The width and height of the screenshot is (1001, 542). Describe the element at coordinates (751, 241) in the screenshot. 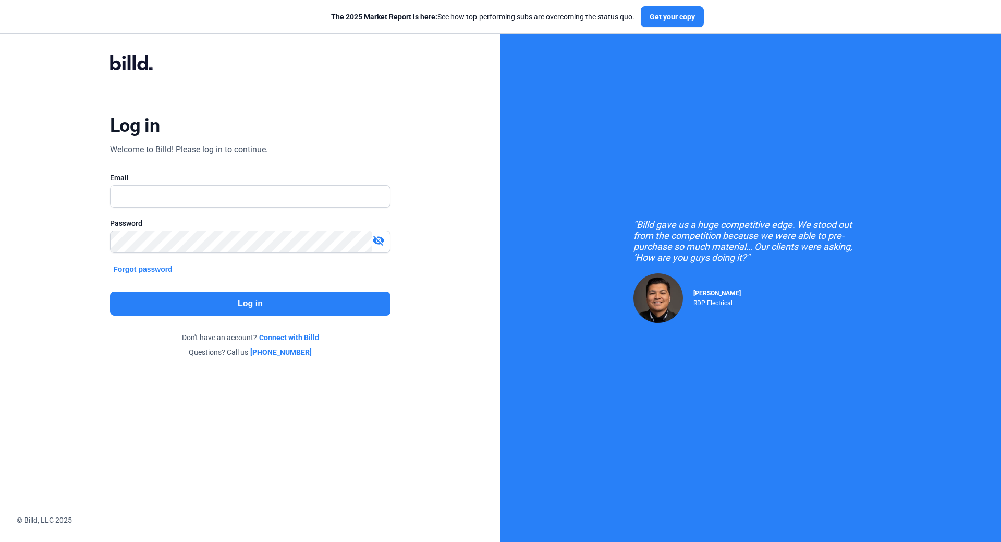

I see `div: "Billd gave us a huge competitive edge. We stood out from the competition because we were able to...` at that location.